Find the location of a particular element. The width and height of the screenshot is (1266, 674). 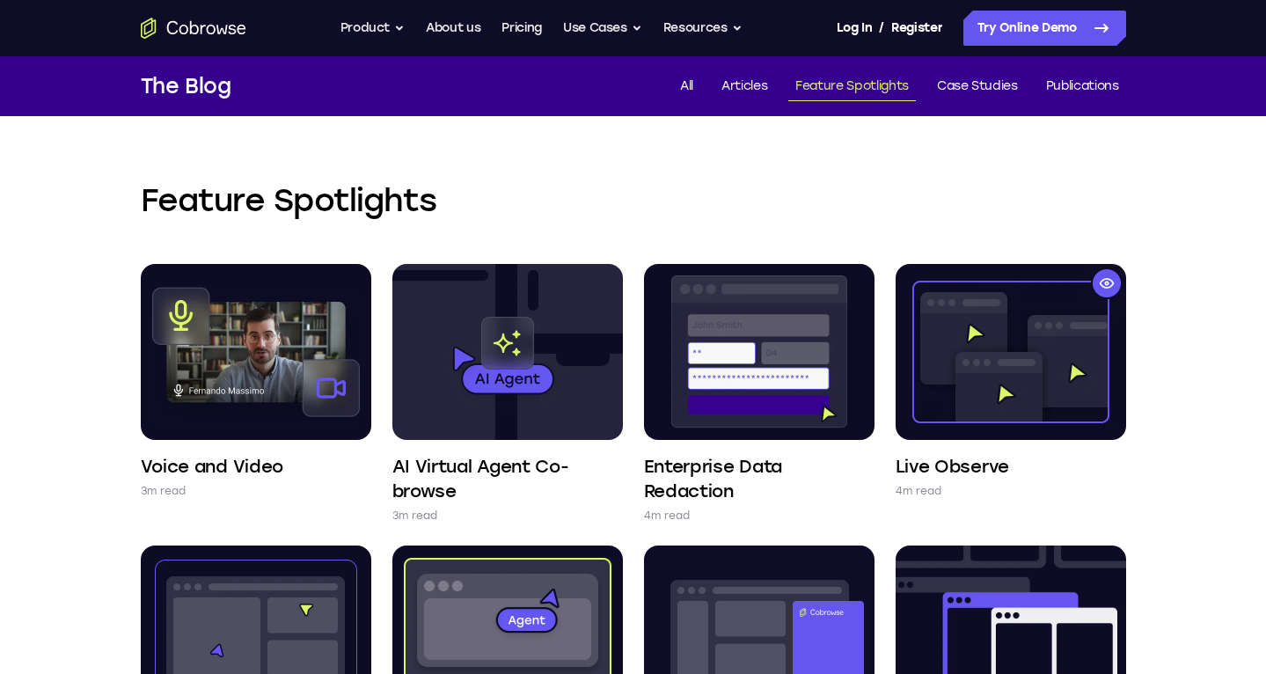

a: Log In is located at coordinates (855, 28).